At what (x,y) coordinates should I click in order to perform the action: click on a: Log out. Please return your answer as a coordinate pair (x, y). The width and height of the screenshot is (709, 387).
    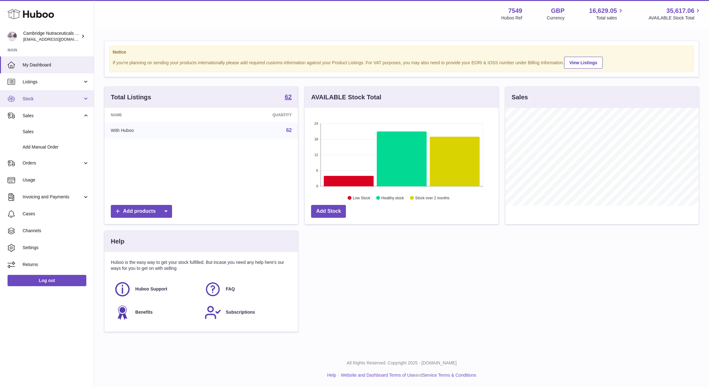
    Looking at the image, I should click on (47, 281).